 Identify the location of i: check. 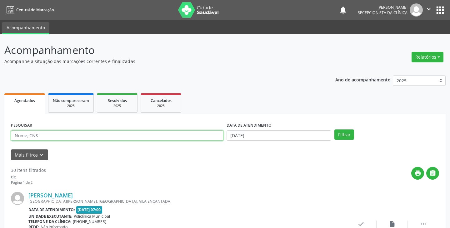
(361, 224).